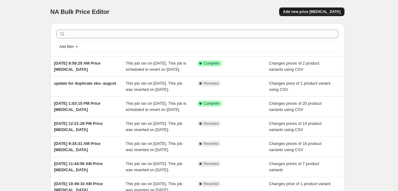  I want to click on span: Changes prices of 14 product variants using CSV, so click(295, 127).